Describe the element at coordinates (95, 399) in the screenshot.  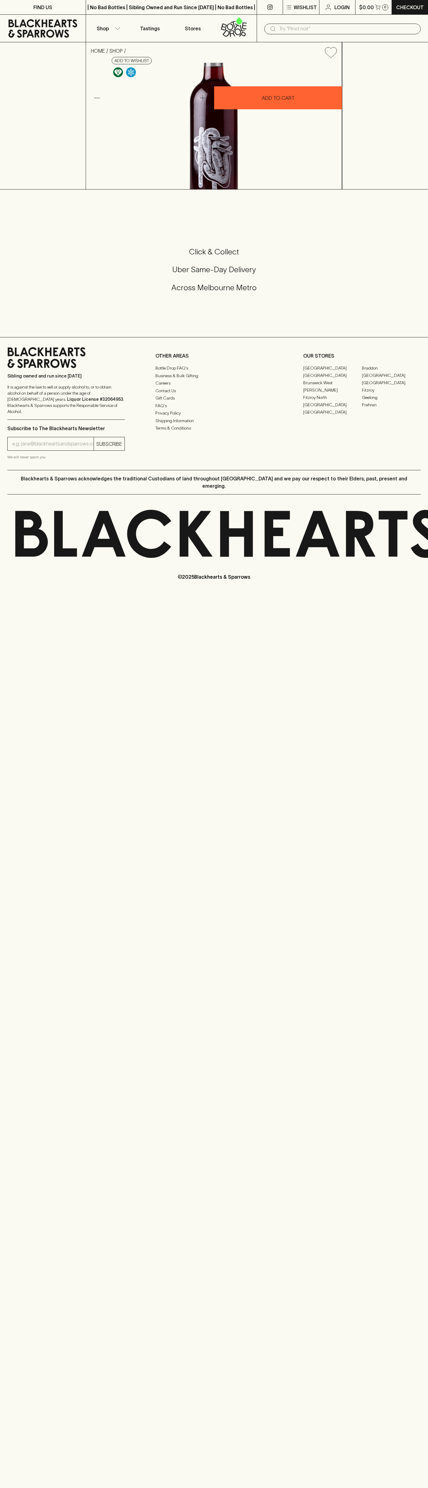
I see `strong: Liquor License #32064953` at that location.